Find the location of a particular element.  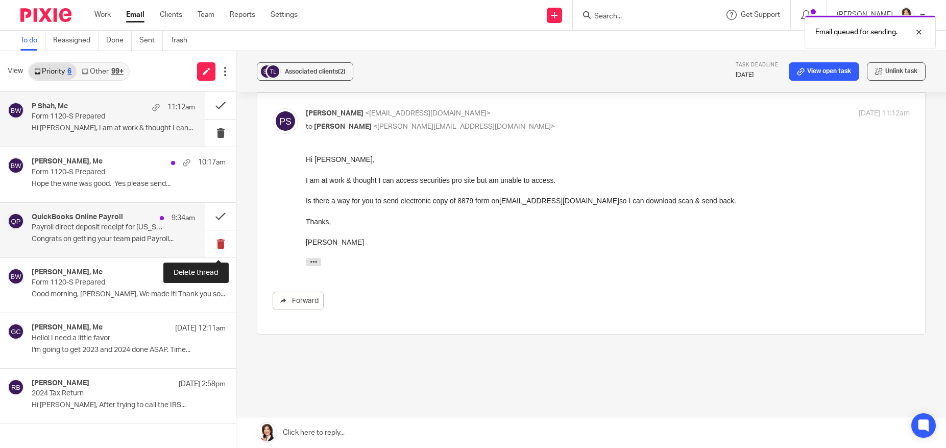

h4: P Shah, Me is located at coordinates (50, 106).